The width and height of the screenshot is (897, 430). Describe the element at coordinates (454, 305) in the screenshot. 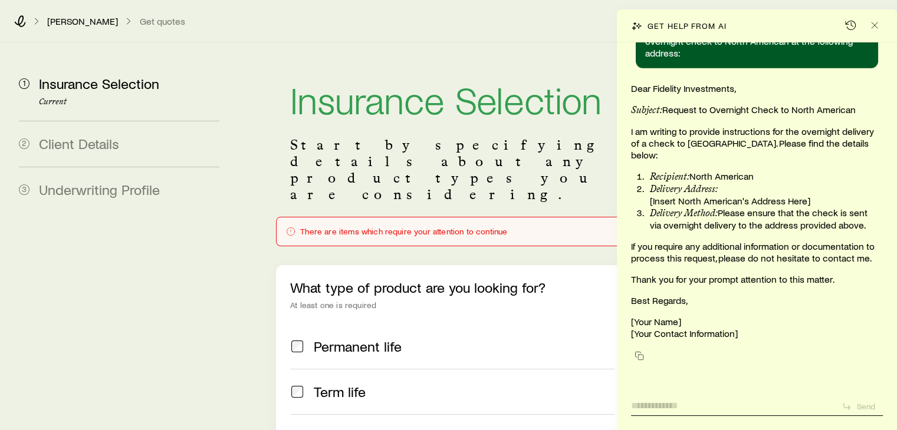

I see `div: At least one is required` at that location.